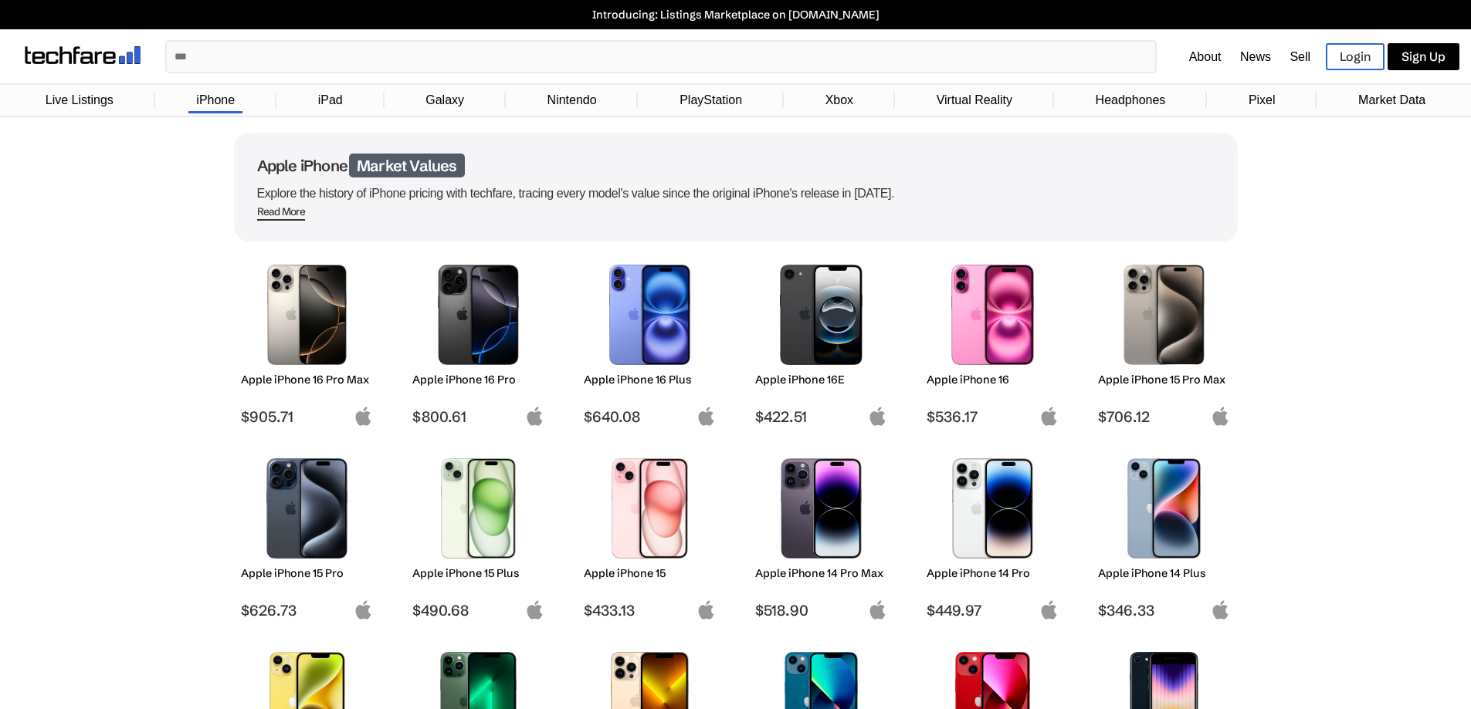  Describe the element at coordinates (1391, 100) in the screenshot. I see `a: Market Data` at that location.